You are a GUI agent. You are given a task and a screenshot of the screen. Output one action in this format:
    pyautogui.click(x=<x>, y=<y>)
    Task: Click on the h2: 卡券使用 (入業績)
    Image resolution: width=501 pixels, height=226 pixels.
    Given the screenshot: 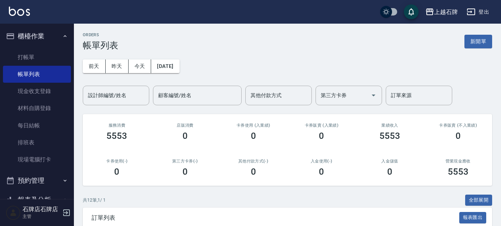 What is the action you would take?
    pyautogui.click(x=253, y=125)
    